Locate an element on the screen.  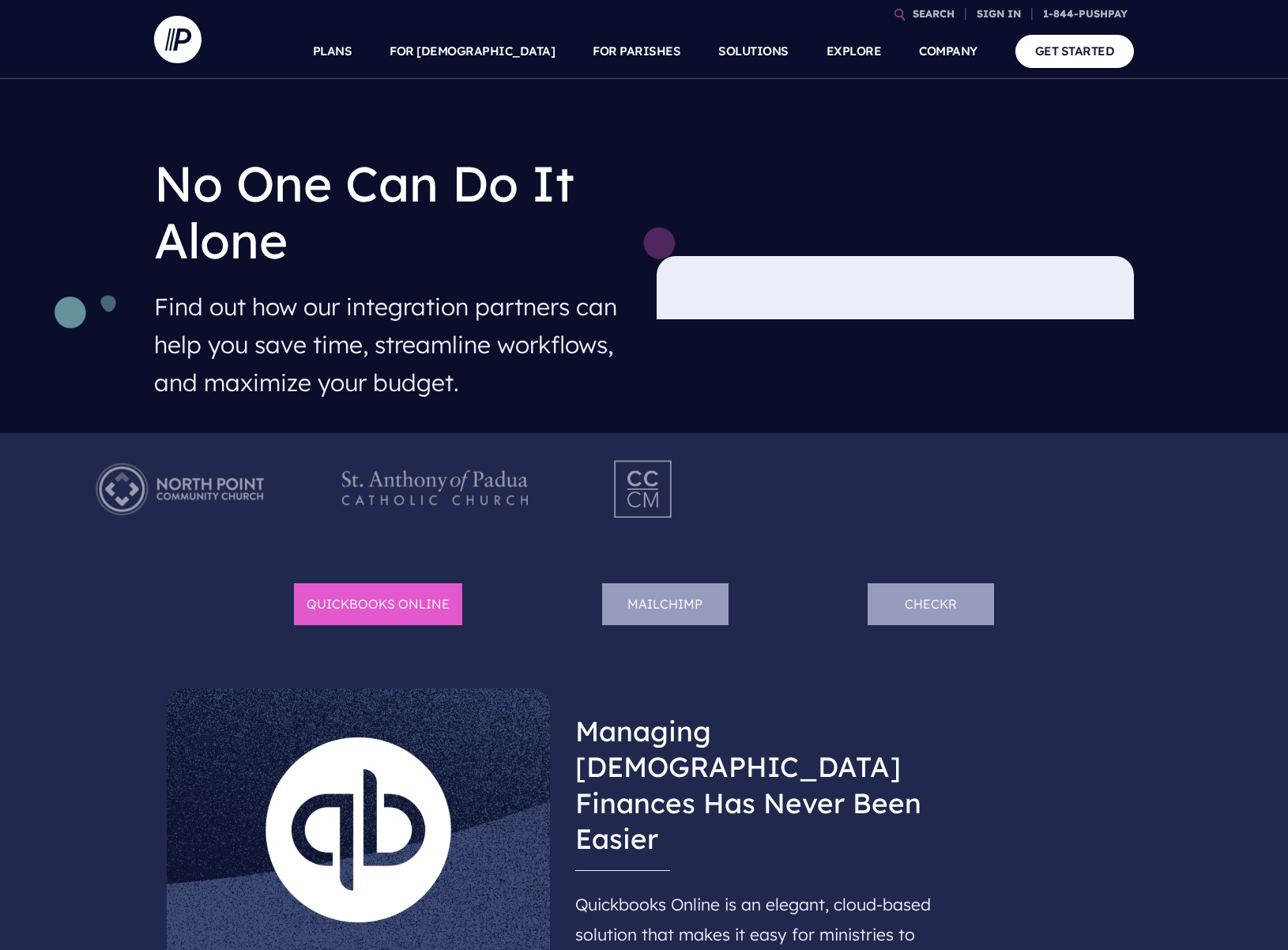
li: Checkr is located at coordinates (931, 604).